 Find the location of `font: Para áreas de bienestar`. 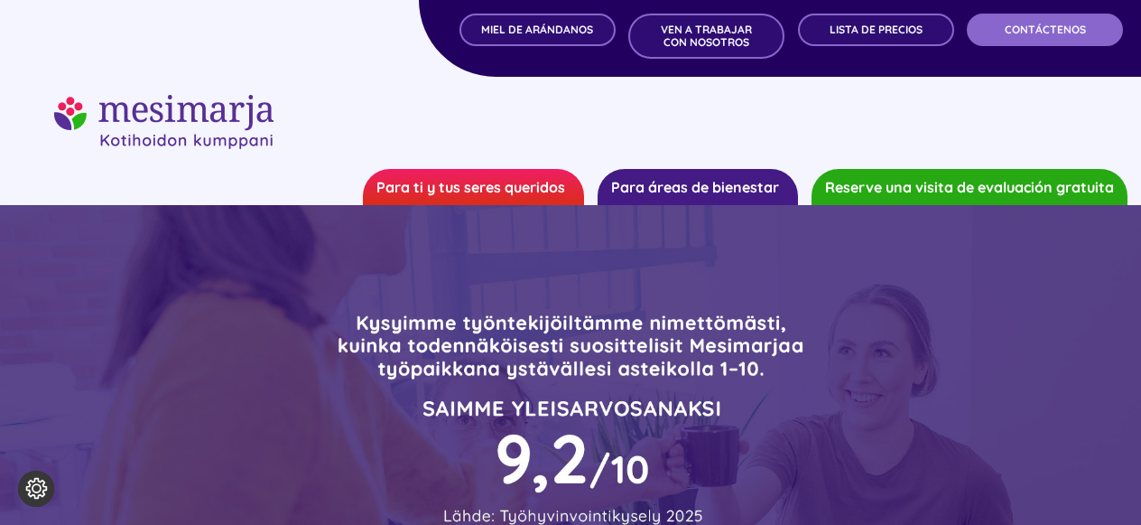

font: Para áreas de bienestar is located at coordinates (695, 187).